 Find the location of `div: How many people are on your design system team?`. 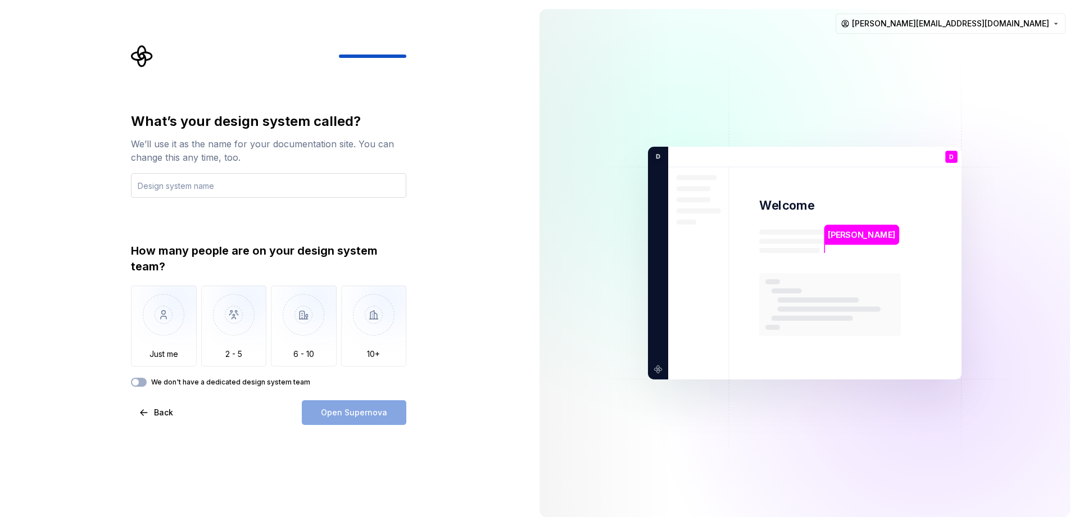

div: How many people are on your design system team? is located at coordinates (269, 258).